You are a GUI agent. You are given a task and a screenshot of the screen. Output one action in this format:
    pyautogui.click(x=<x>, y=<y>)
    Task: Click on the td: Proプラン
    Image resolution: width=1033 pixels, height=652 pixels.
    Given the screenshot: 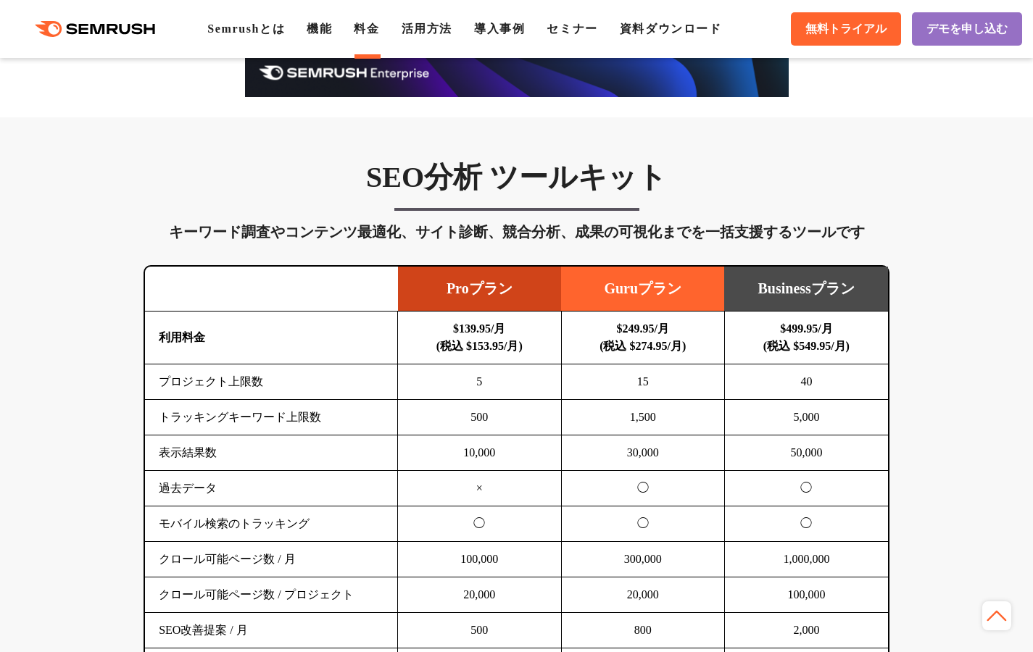 What is the action you would take?
    pyautogui.click(x=479, y=289)
    